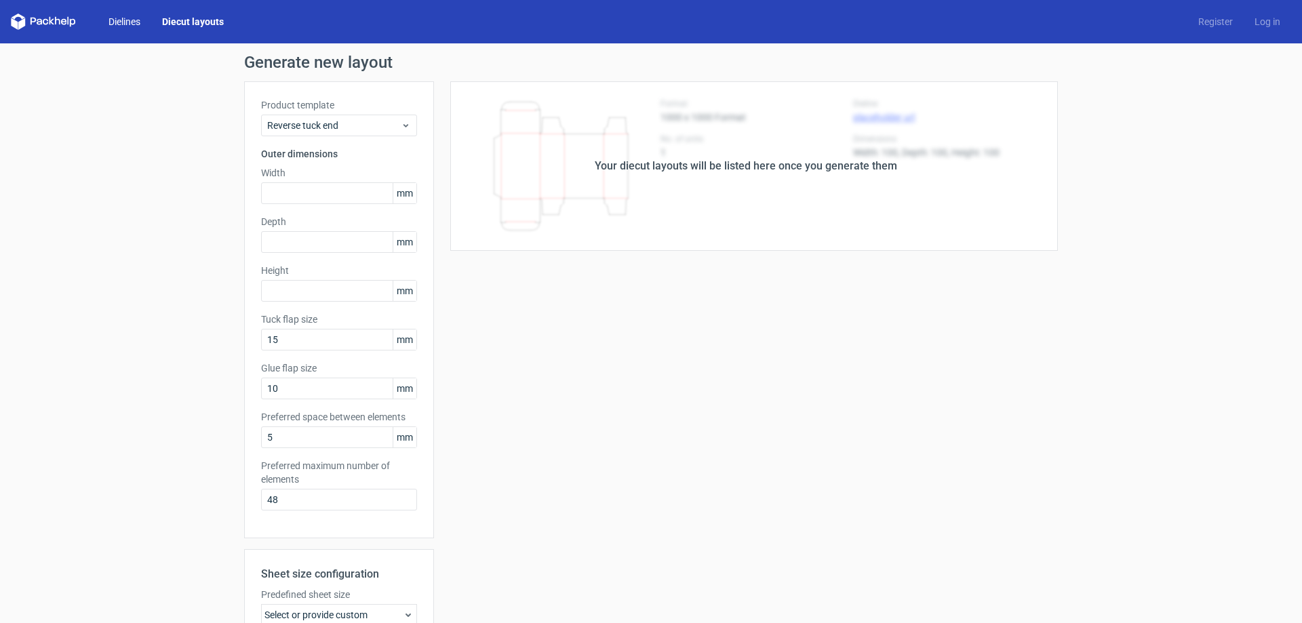  Describe the element at coordinates (1216, 22) in the screenshot. I see `a: Register` at that location.